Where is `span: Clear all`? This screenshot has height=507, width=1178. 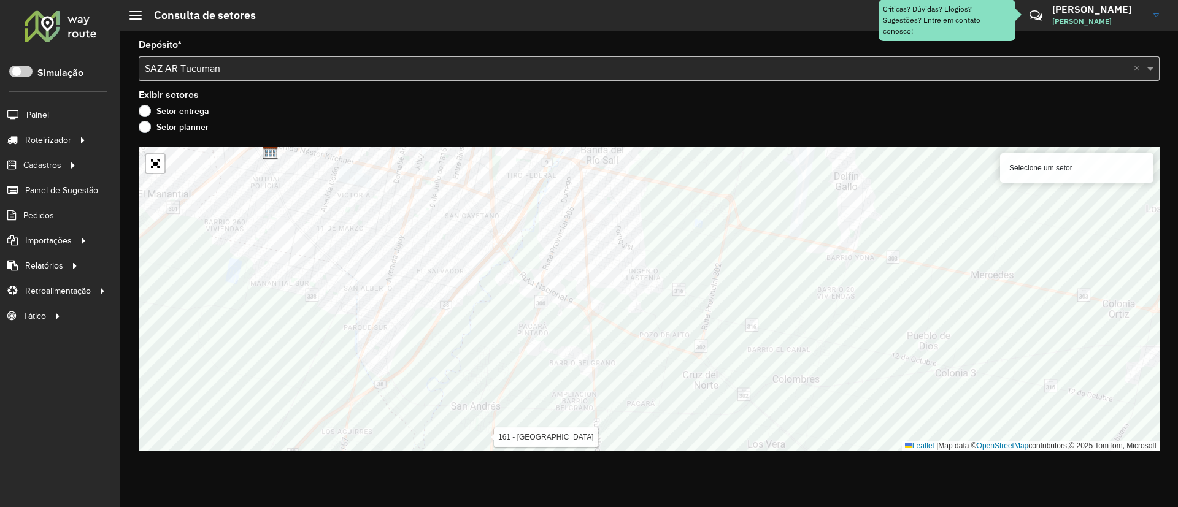
span: Clear all is located at coordinates (1138, 69).